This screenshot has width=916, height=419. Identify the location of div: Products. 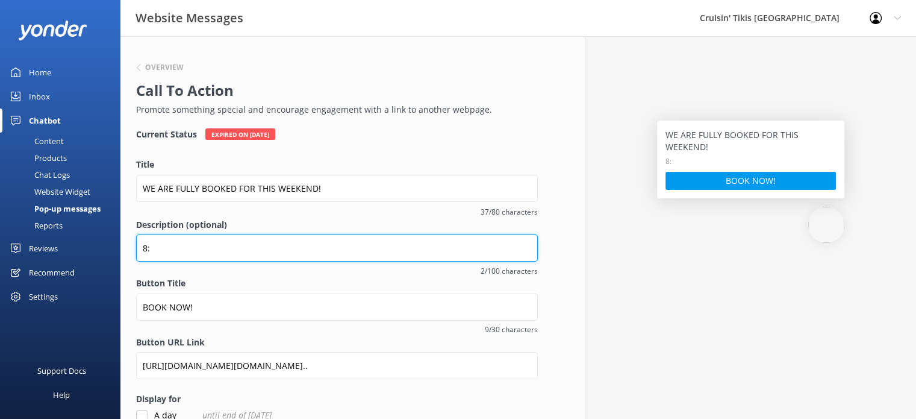
(37, 158).